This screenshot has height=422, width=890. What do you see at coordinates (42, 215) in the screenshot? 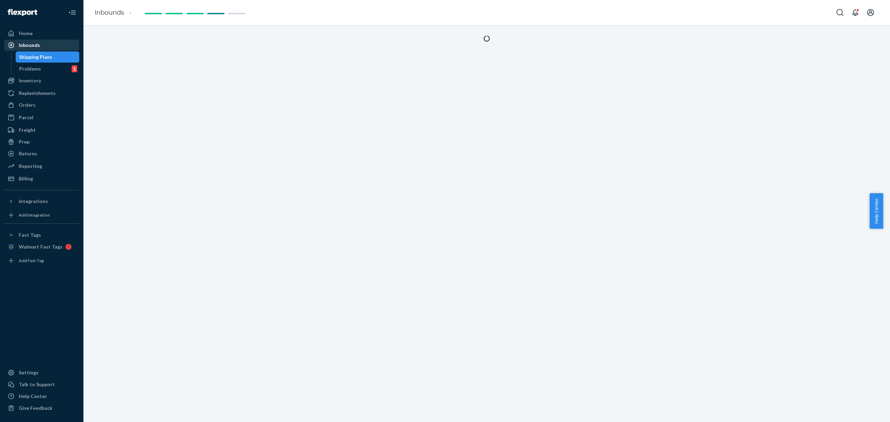
I see `a: Add Integration` at bounding box center [42, 215].